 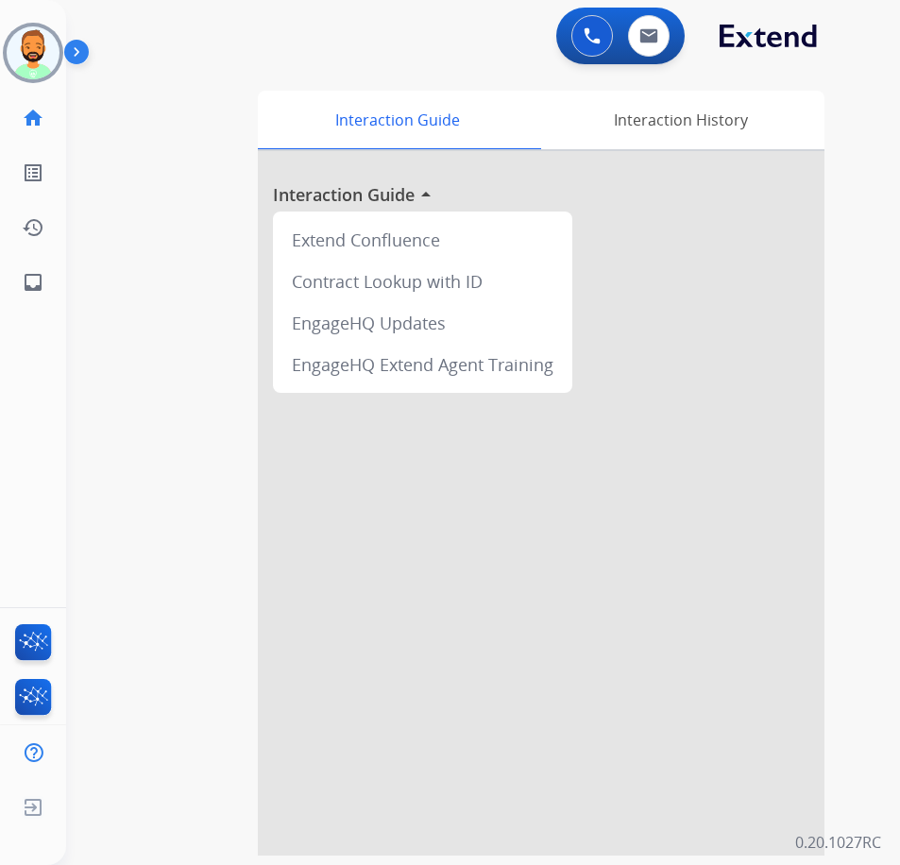 I want to click on div: Interaction Guide, so click(x=397, y=120).